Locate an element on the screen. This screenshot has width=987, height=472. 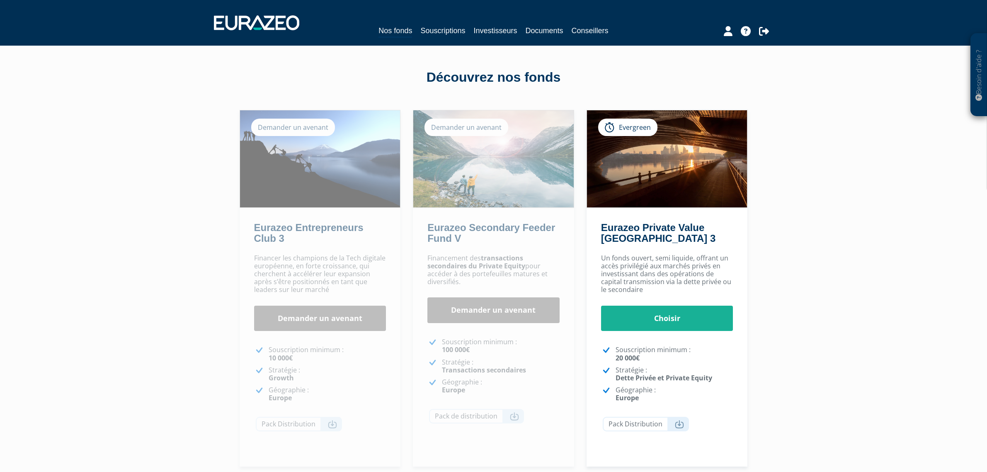
p: Un fonds ouvert, semi liquide, offrant un accès privilégié aux marchés privés en investissant dan... is located at coordinates (667, 274).